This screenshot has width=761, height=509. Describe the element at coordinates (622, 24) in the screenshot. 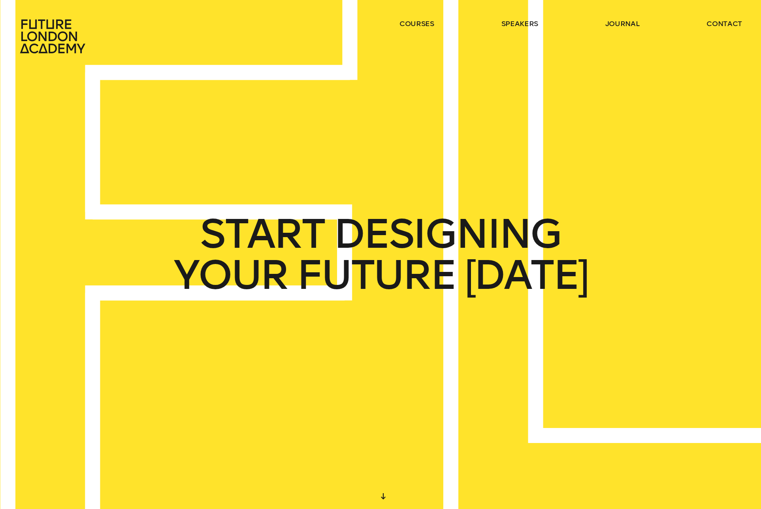

I see `a: journal` at that location.